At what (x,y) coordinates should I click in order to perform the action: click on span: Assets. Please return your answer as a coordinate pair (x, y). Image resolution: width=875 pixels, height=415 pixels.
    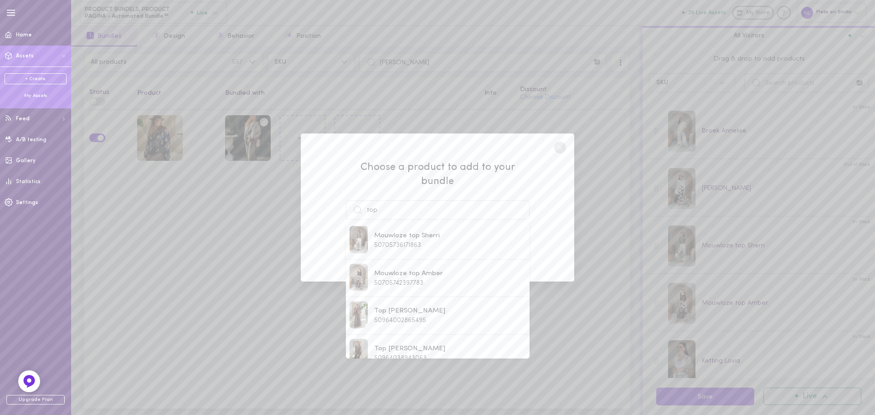
    Looking at the image, I should click on (25, 56).